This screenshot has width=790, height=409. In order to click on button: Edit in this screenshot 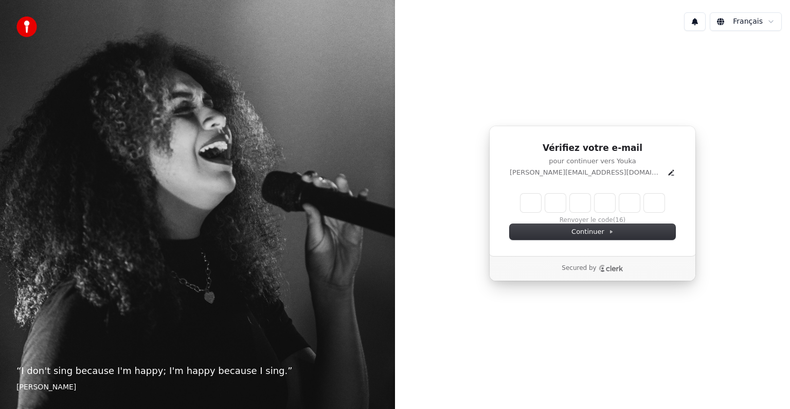, I will do `click(671, 172)`.